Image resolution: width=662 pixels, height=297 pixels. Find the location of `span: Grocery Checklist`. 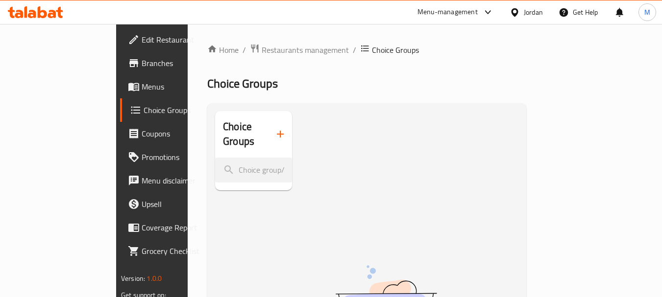

span: Grocery Checklist is located at coordinates (180, 251).